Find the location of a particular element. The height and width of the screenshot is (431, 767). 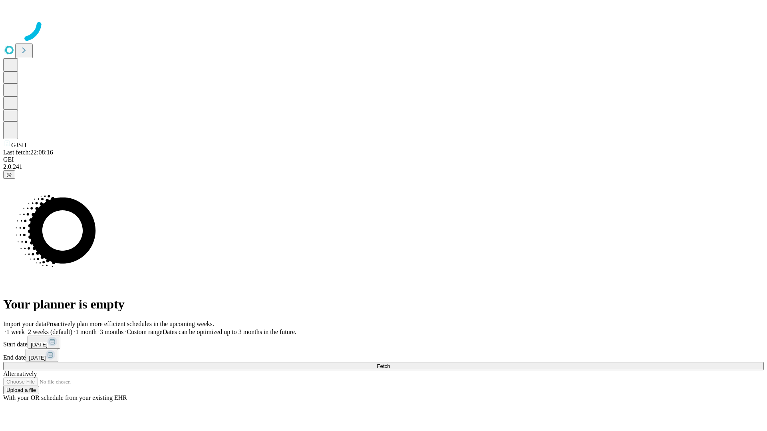

span: 1 month is located at coordinates (86, 332).